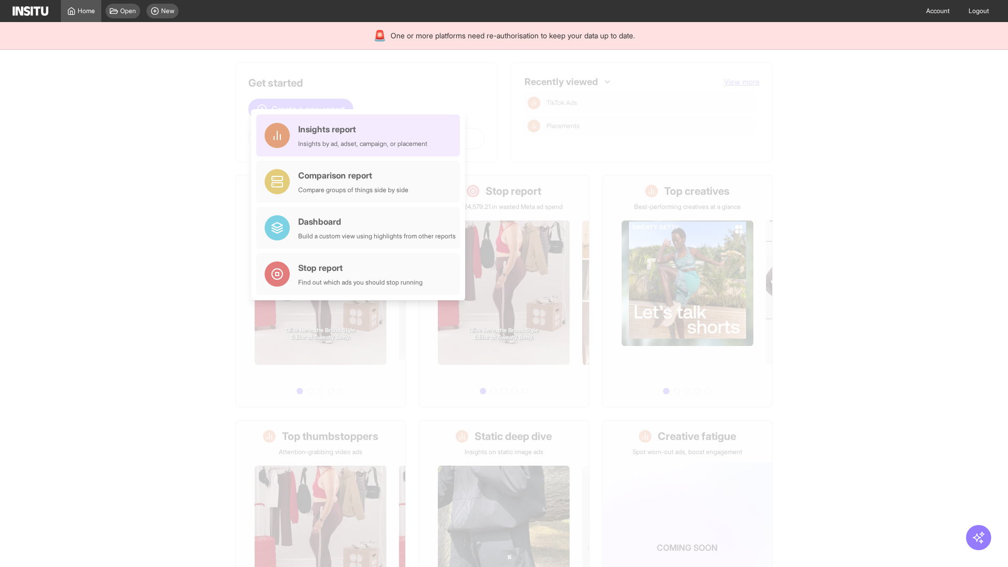 The height and width of the screenshot is (567, 1008). Describe the element at coordinates (363, 129) in the screenshot. I see `div: Insights report` at that location.